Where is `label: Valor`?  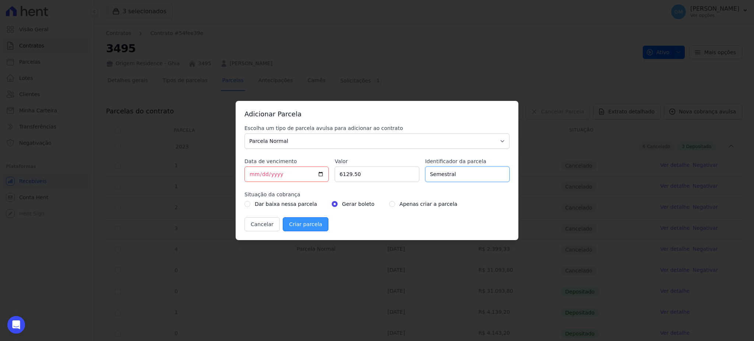 label: Valor is located at coordinates (377, 161).